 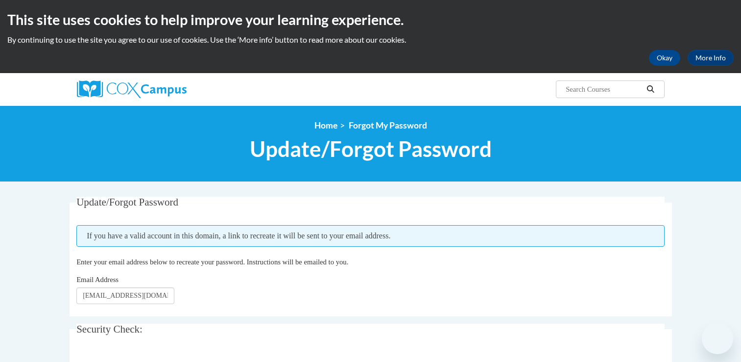 I want to click on button: Okay, so click(x=665, y=58).